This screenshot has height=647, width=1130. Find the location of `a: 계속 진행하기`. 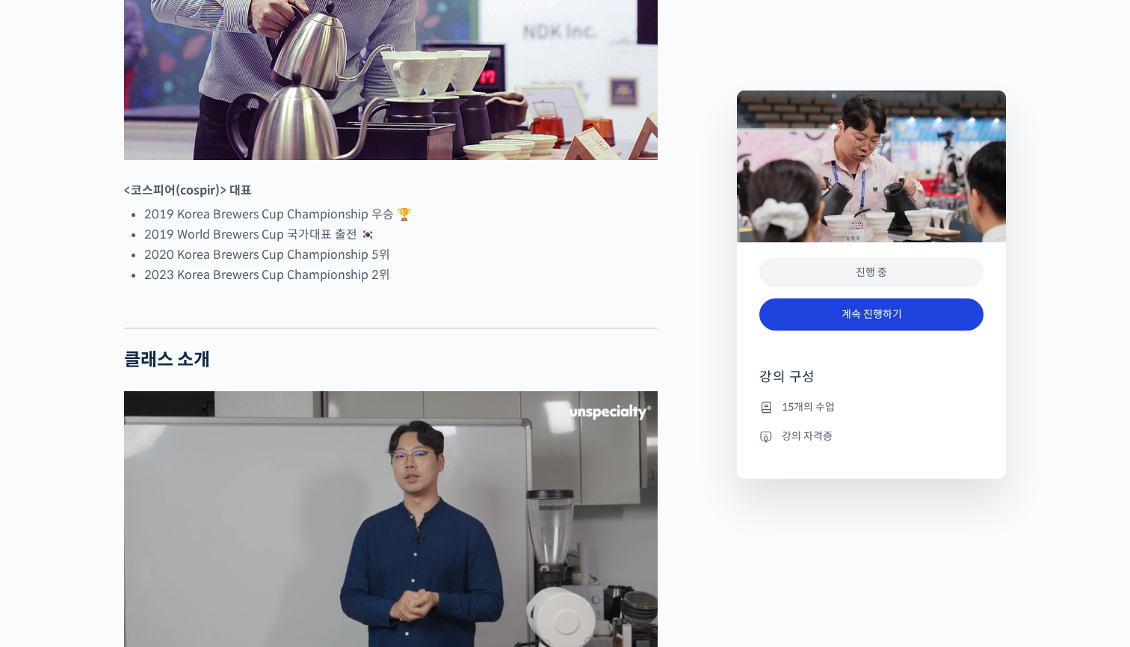

a: 계속 진행하기 is located at coordinates (872, 314).